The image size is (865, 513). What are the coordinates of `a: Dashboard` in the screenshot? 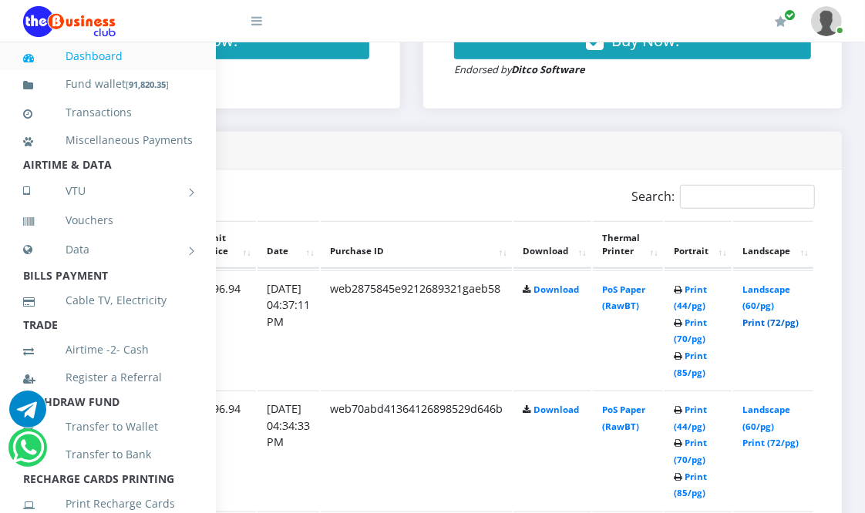 It's located at (108, 56).